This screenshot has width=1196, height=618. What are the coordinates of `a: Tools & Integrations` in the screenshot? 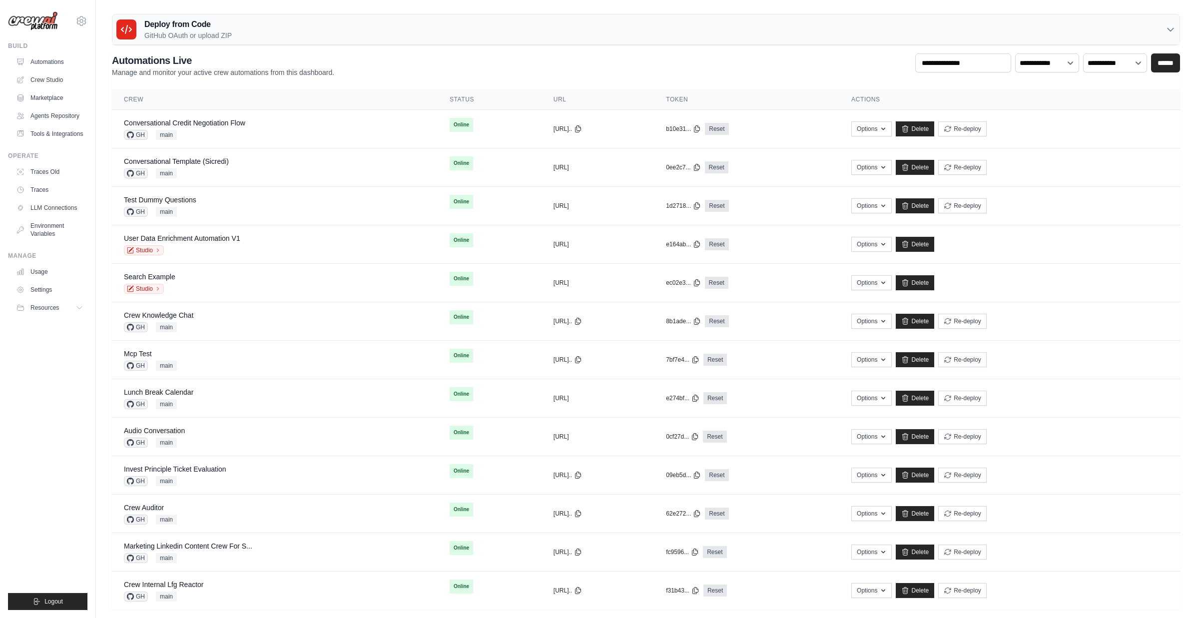 It's located at (49, 134).